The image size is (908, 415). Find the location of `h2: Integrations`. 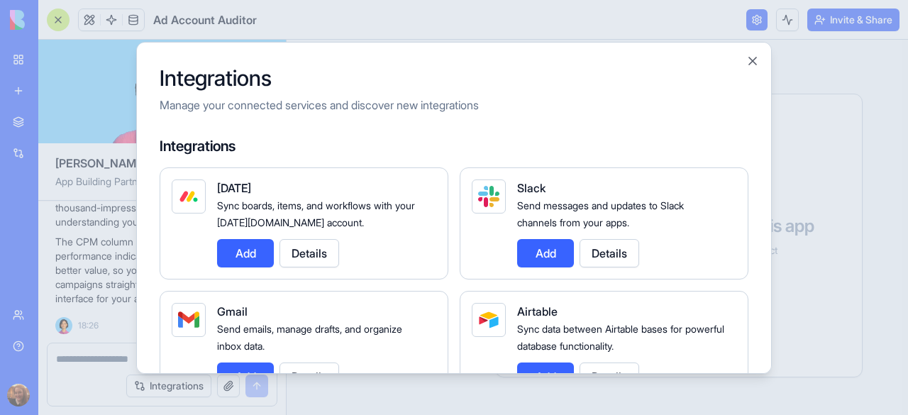

h2: Integrations is located at coordinates (454, 78).